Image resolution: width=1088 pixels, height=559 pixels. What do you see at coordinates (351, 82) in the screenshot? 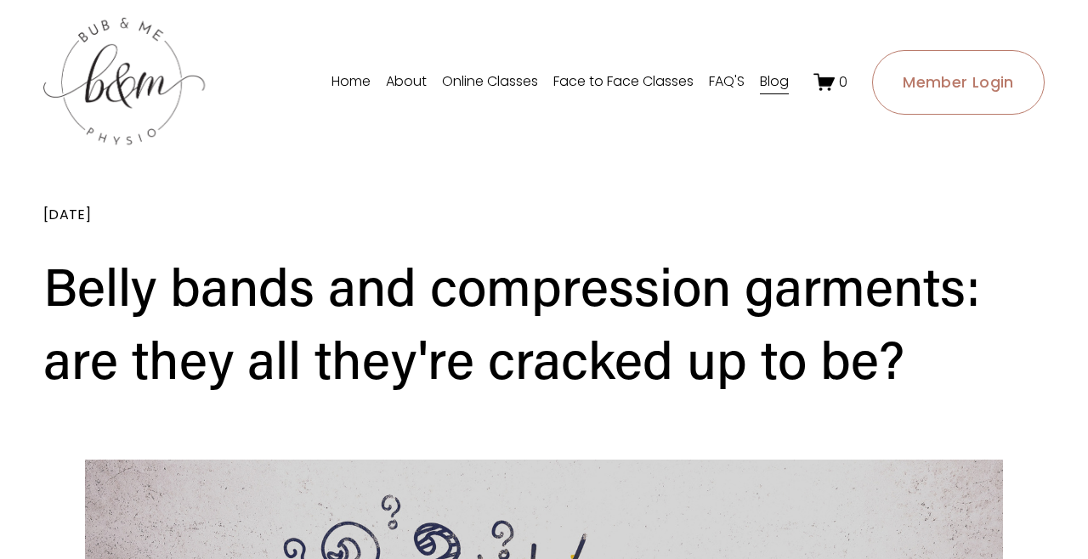
I see `a: Home` at bounding box center [351, 82].